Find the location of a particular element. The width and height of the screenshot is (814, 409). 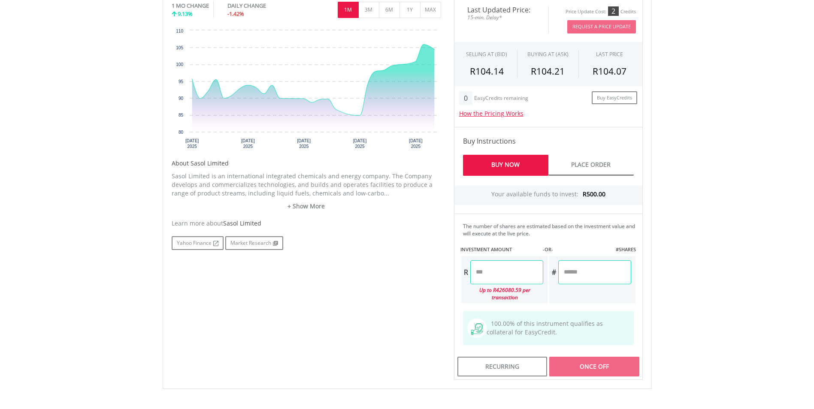

svg: Interactive chart is located at coordinates (306, 91).